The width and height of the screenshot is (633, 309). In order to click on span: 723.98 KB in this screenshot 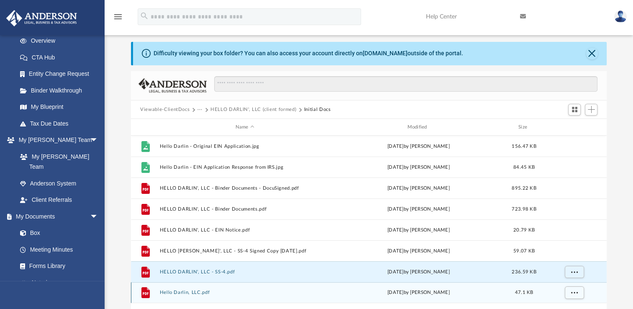, I will do `click(524, 209)`.